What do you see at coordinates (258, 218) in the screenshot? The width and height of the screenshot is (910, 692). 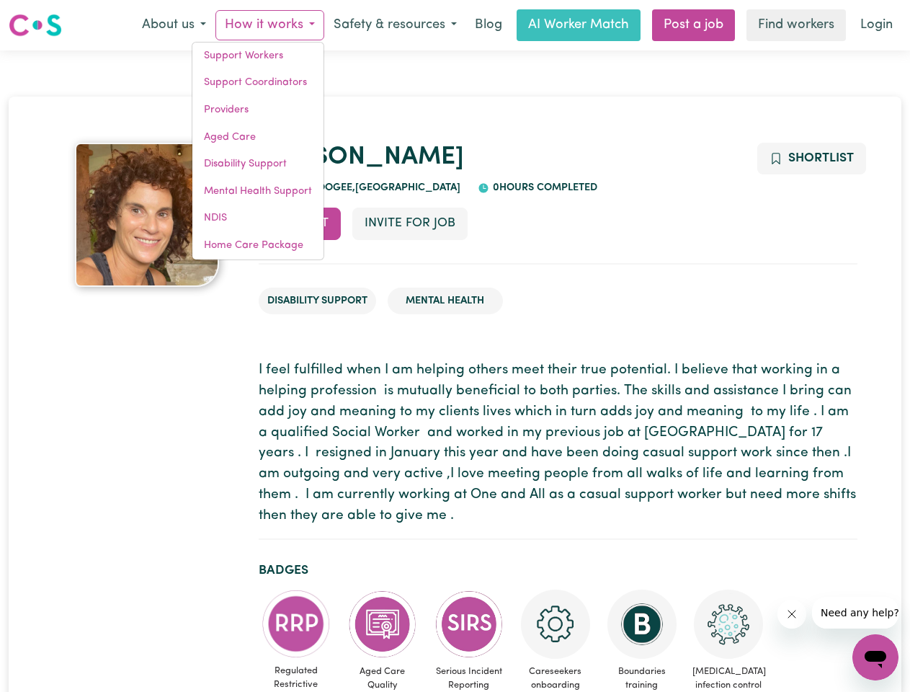 I see `a: NDIS` at bounding box center [258, 218].